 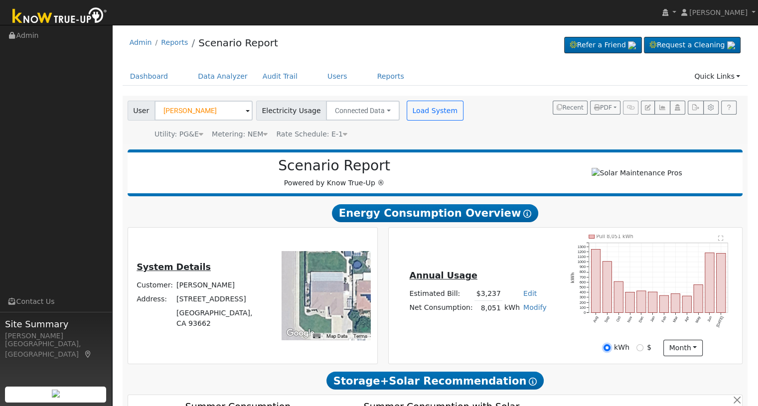 I want to click on td: Net Consumption:, so click(x=441, y=308).